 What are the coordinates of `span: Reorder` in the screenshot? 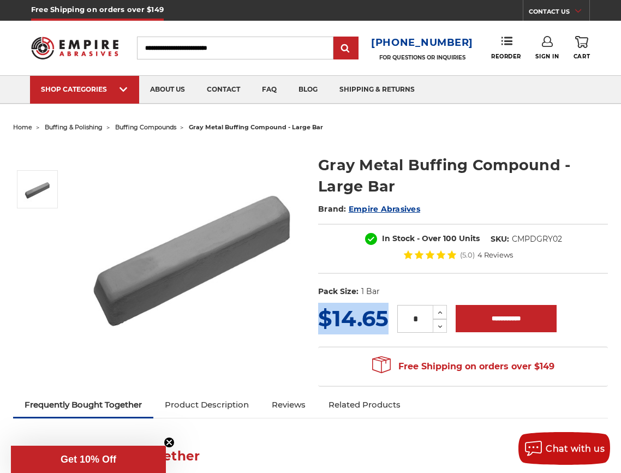 It's located at (506, 56).